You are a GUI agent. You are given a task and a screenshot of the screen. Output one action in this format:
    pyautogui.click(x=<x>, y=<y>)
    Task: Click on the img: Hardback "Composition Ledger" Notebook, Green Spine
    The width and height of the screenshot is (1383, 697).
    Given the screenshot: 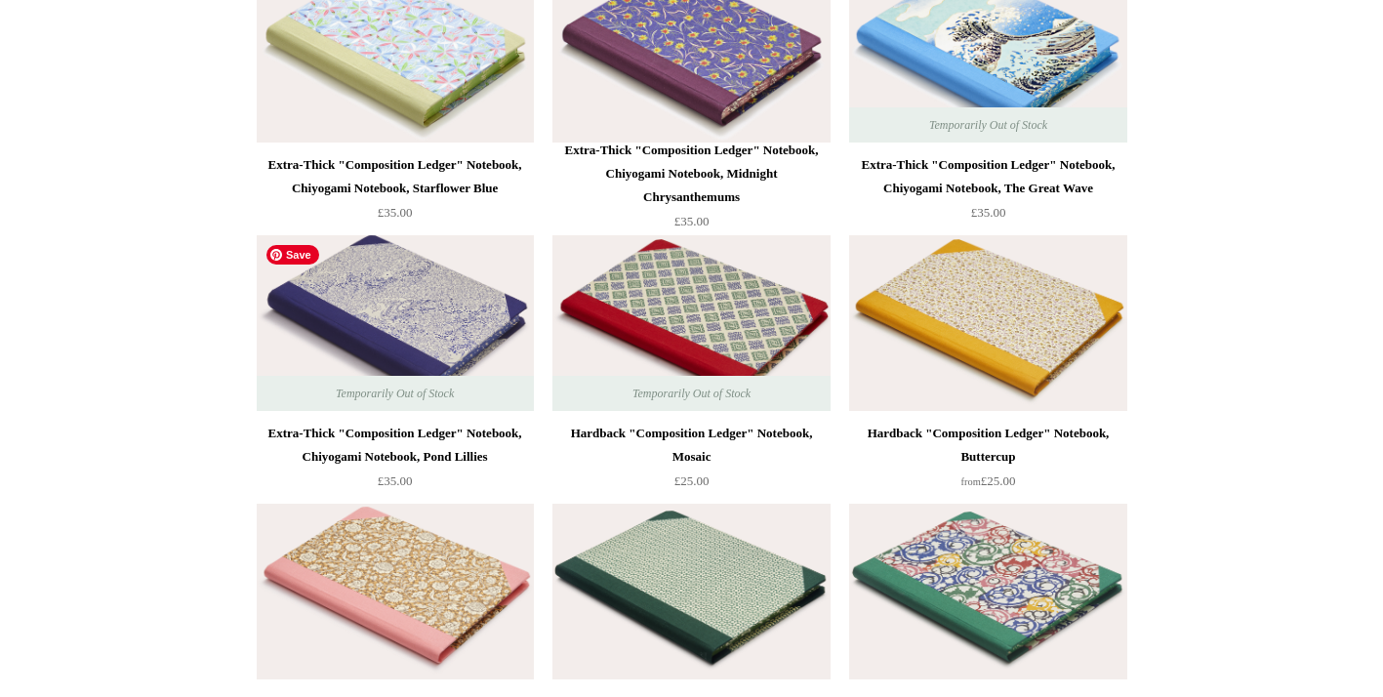 What is the action you would take?
    pyautogui.click(x=691, y=591)
    